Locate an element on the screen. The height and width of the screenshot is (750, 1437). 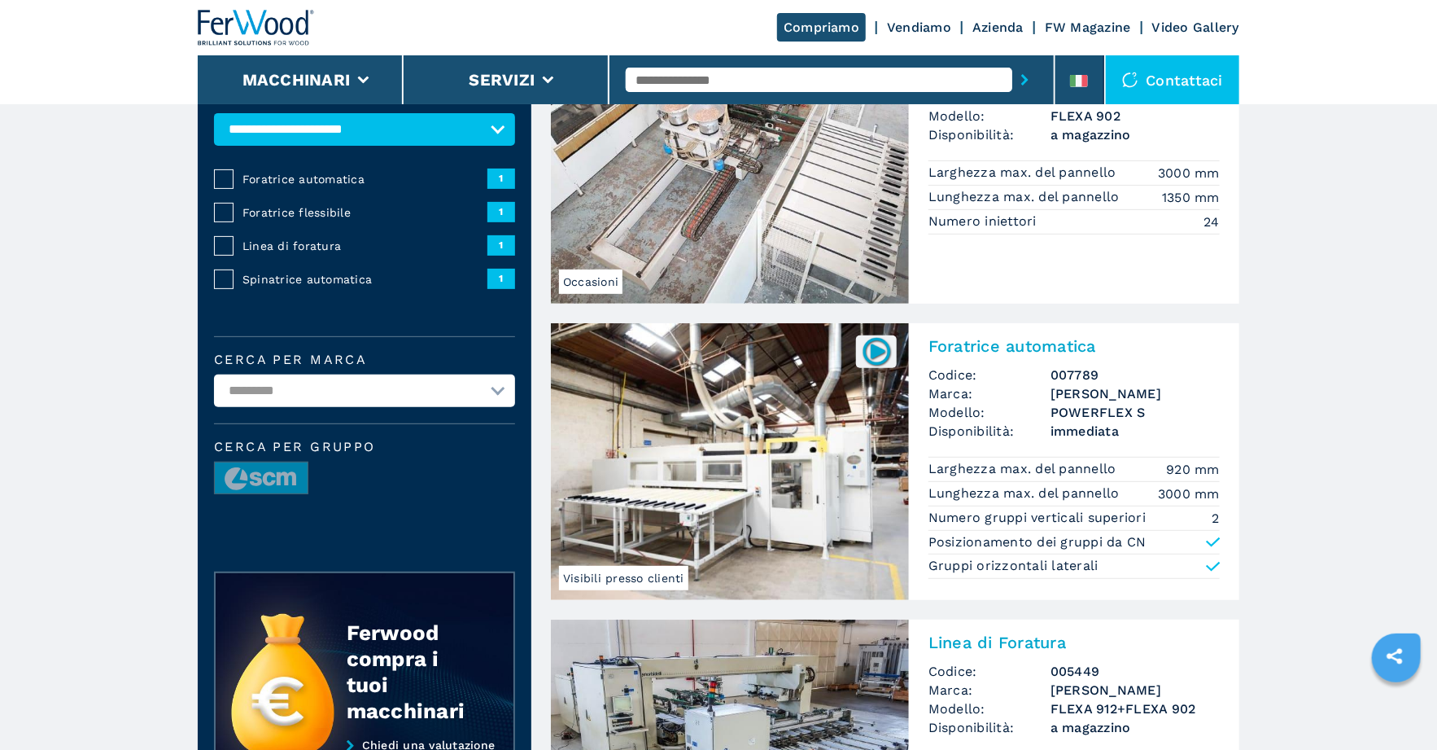
h2: Foratrice automatica is located at coordinates (1074, 346).